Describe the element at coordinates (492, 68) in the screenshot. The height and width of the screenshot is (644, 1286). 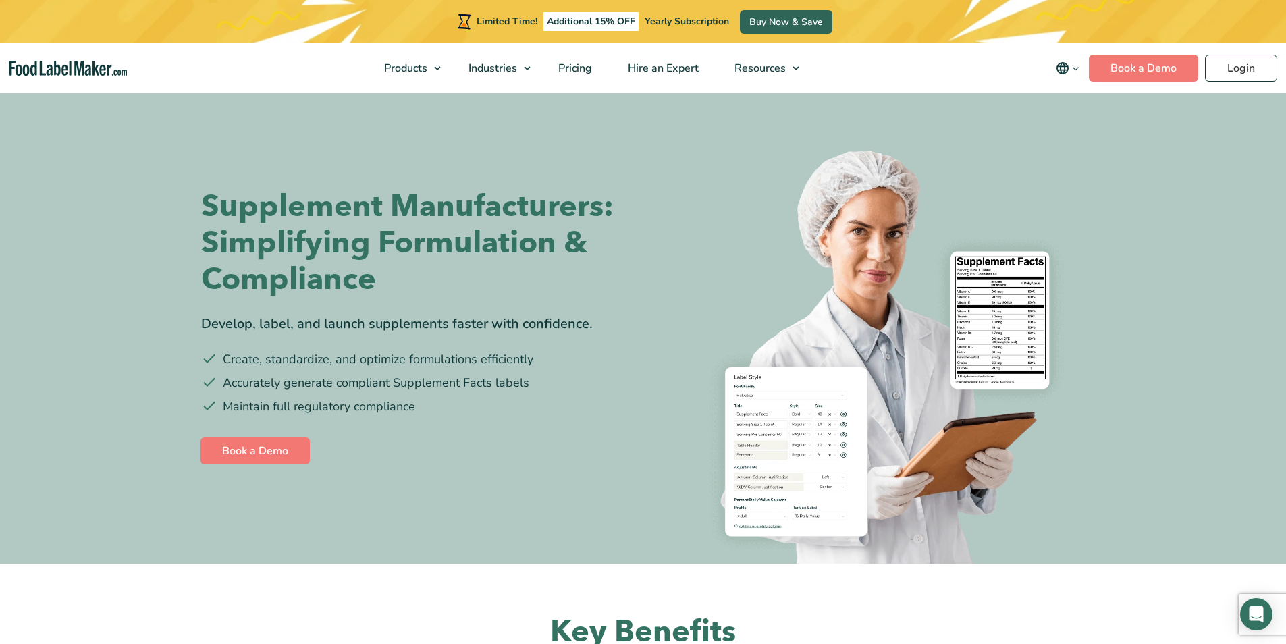
I see `span: Industries` at that location.